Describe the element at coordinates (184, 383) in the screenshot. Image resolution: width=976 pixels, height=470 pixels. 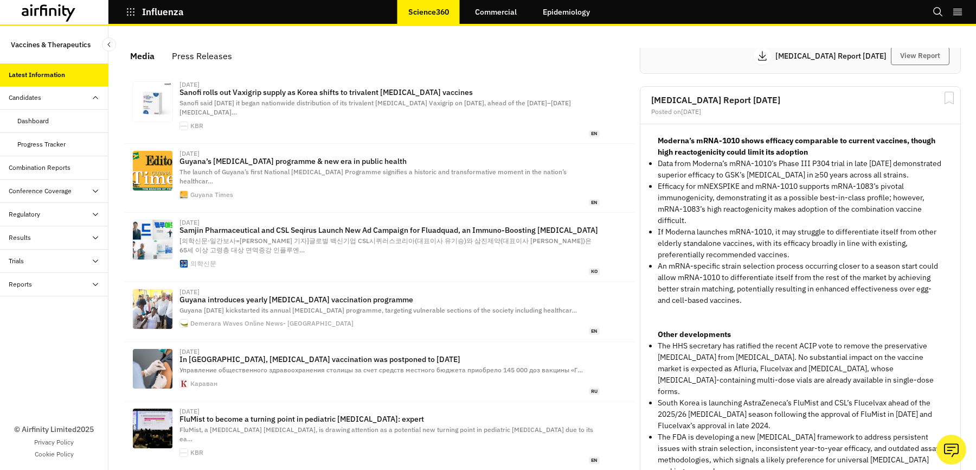
I see `img: favicon-karavan-300x300.png` at that location.